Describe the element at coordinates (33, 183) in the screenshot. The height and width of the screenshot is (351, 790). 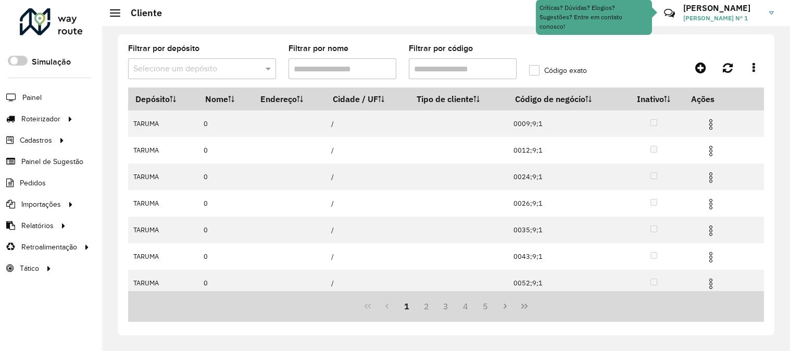
I see `span: Pedidos` at that location.